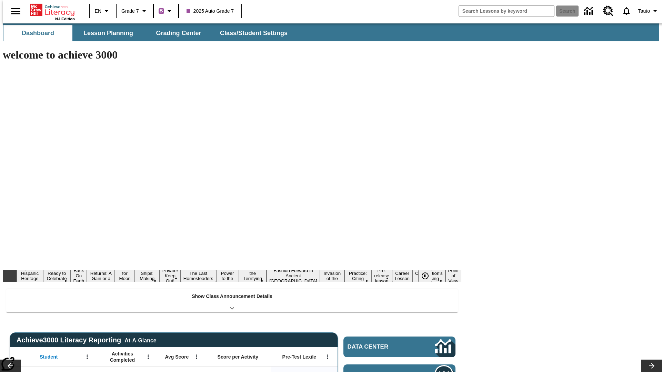  I want to click on div: Pause, so click(429, 276).